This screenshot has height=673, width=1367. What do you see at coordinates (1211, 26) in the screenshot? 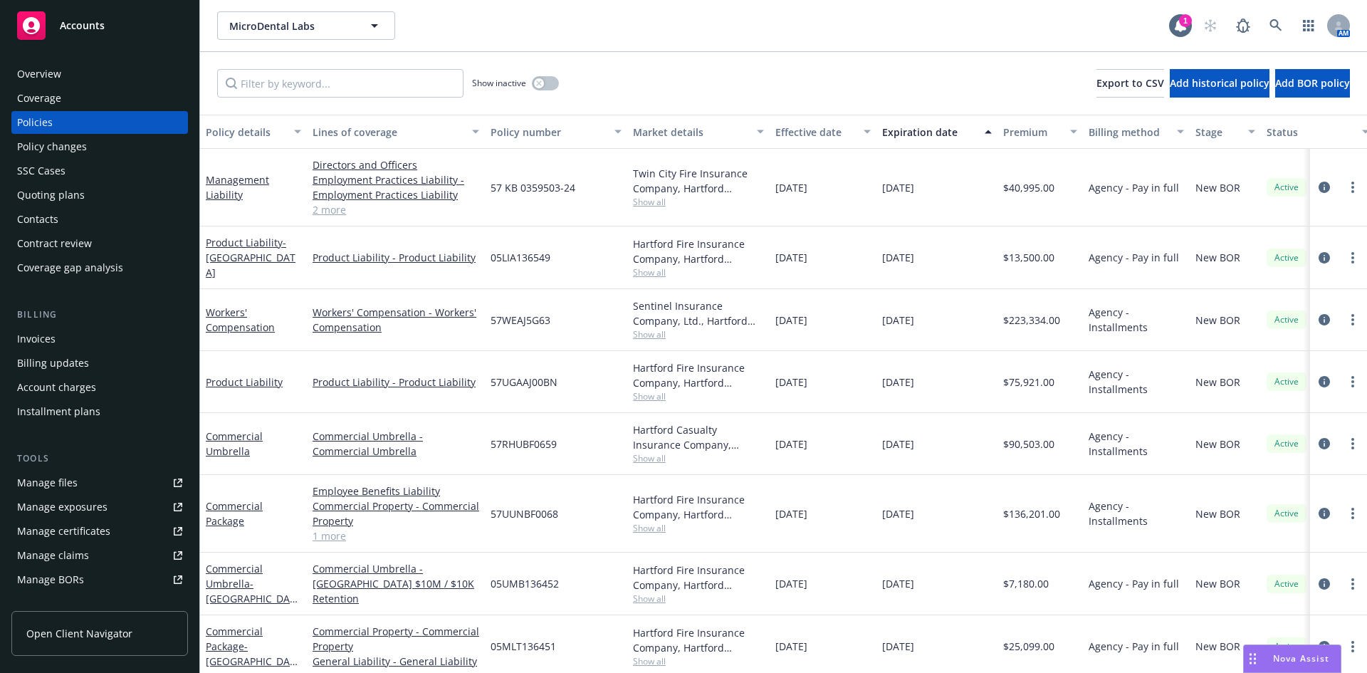
I see `a: Start snowing` at bounding box center [1211, 26].